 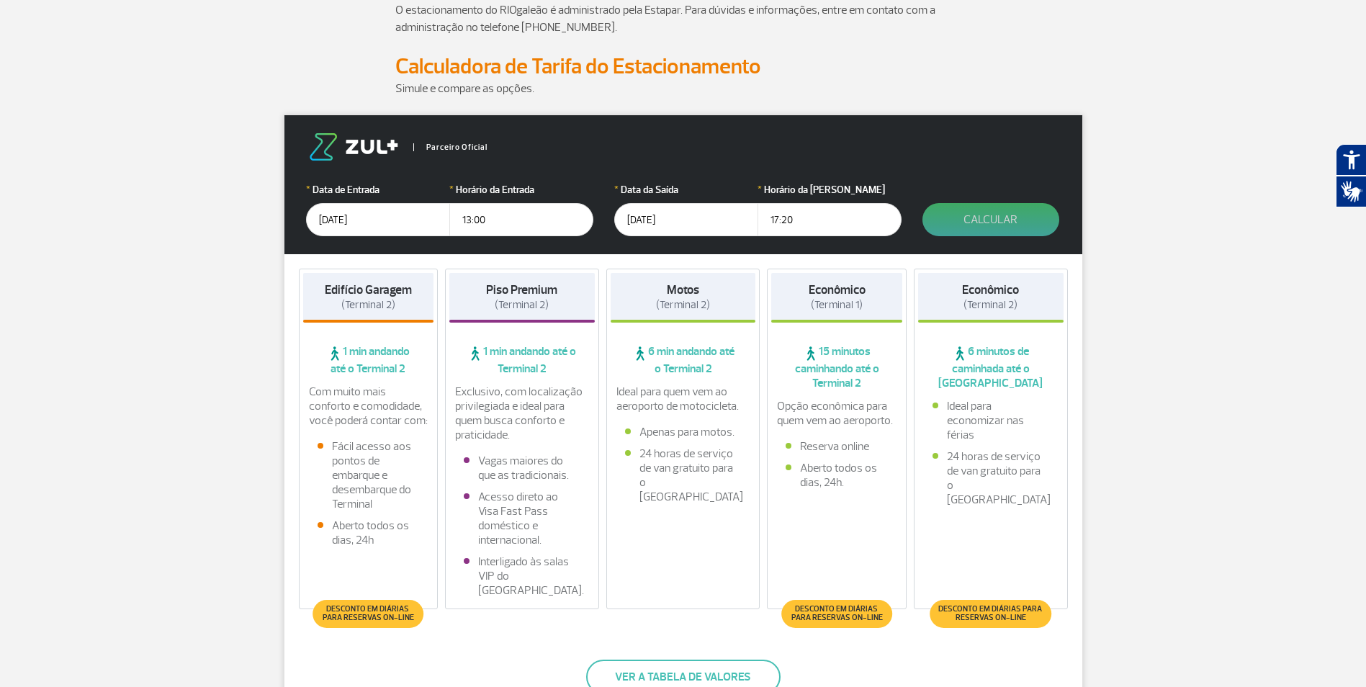 What do you see at coordinates (683, 399) in the screenshot?
I see `p: Ideal para quem vem ao aeroporto de motocicleta.` at bounding box center [683, 399].